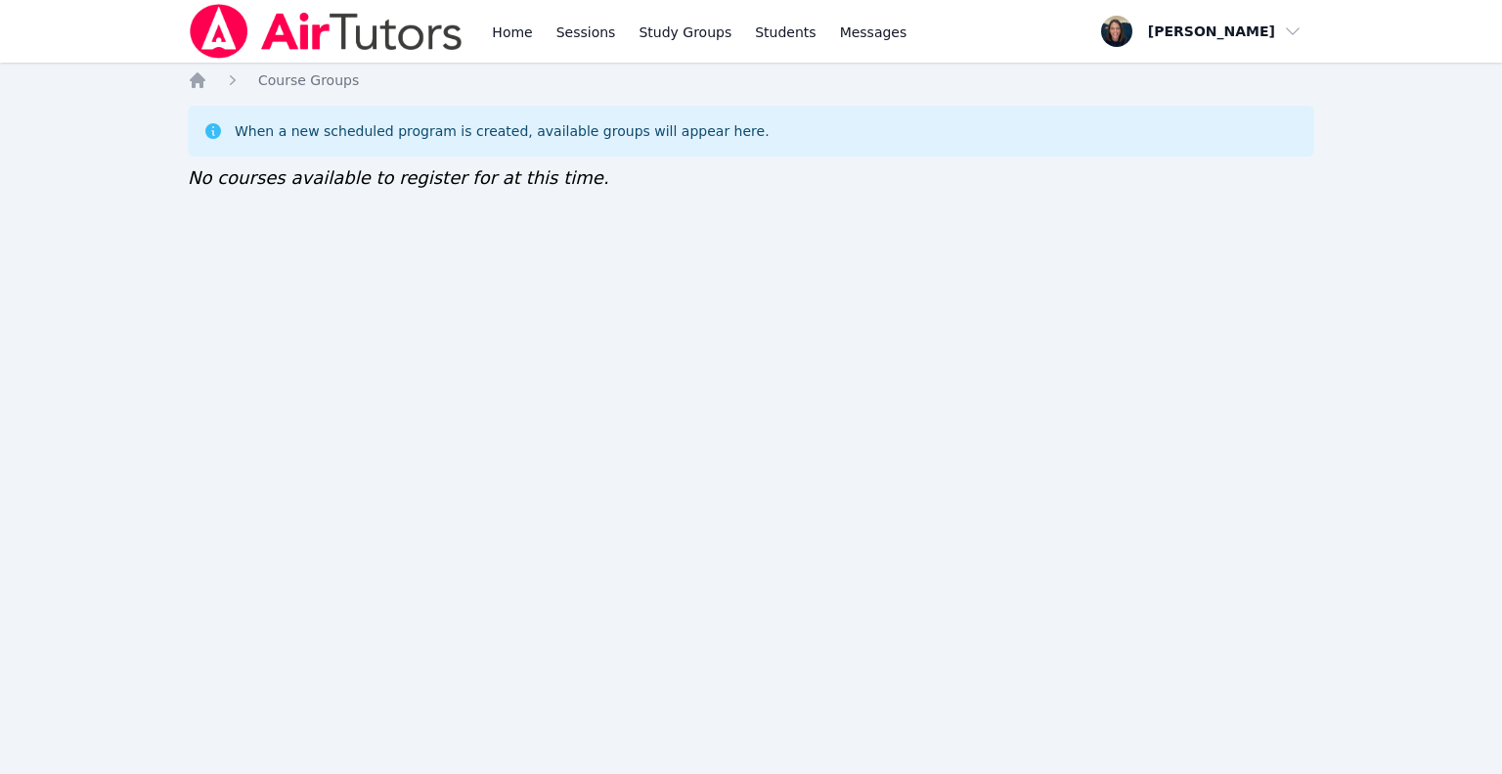  I want to click on img: Air Tutors, so click(326, 31).